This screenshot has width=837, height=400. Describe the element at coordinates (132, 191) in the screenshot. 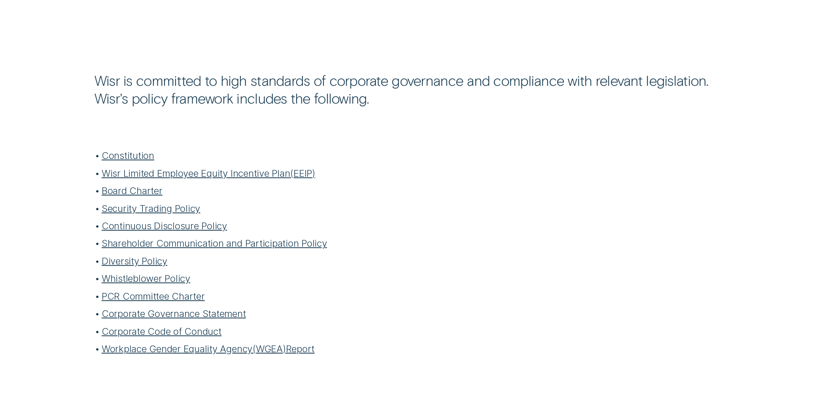

I see `a: Board Charter` at that location.